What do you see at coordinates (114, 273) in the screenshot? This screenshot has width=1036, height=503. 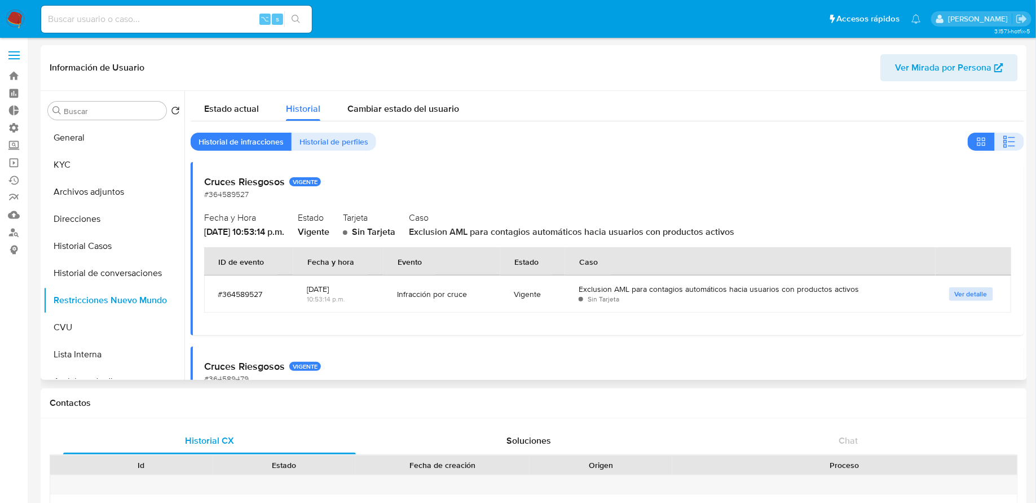 I see `button: Historial de conversaciones` at bounding box center [114, 273].